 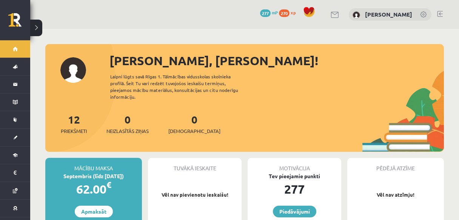 What do you see at coordinates (293, 12) in the screenshot?
I see `span: xp` at bounding box center [293, 12].